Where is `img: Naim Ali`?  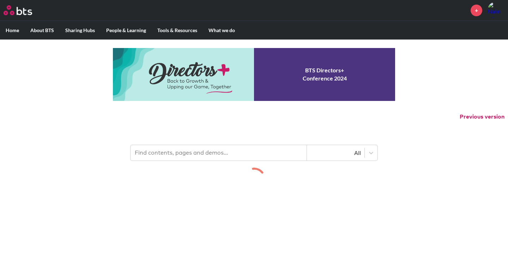
img: Naim Ali is located at coordinates (496, 10).